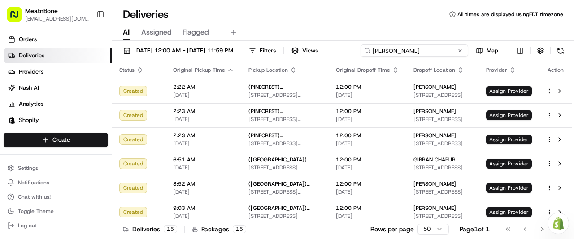  Describe the element at coordinates (99, 155) in the screenshot. I see `span: Pylon` at that location.